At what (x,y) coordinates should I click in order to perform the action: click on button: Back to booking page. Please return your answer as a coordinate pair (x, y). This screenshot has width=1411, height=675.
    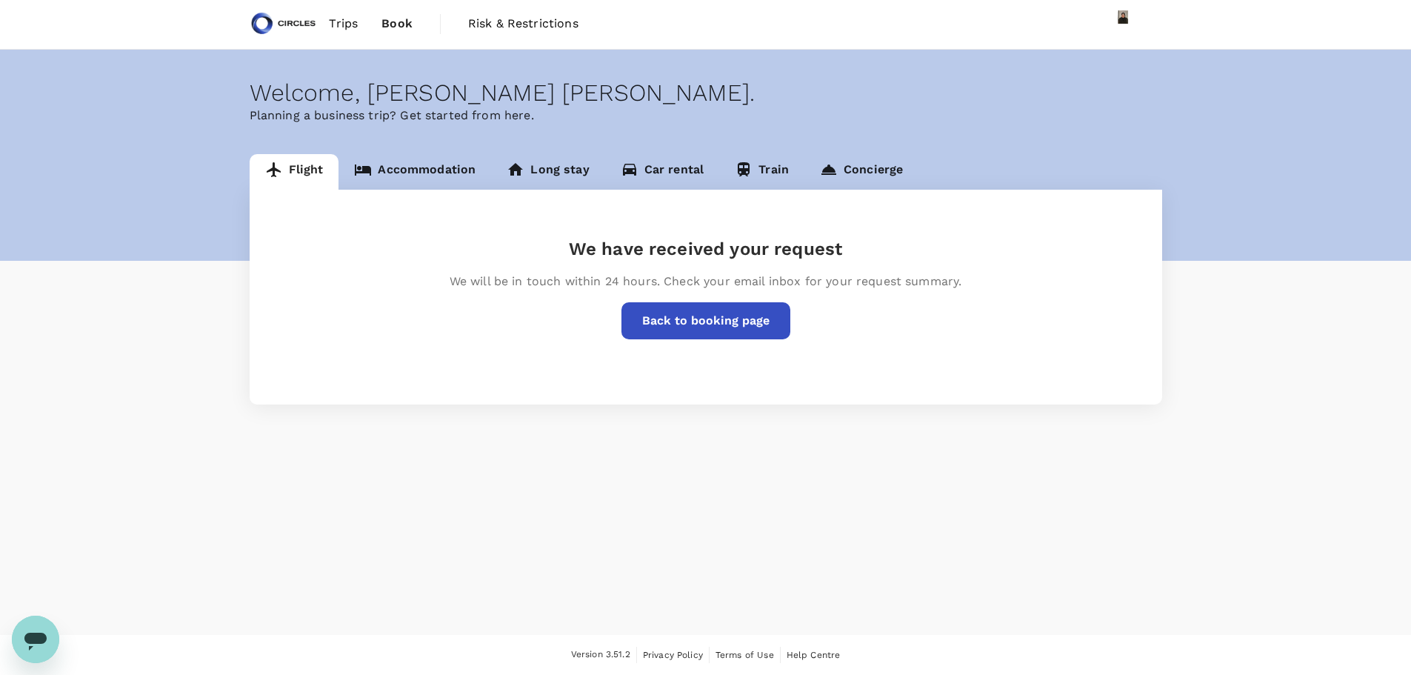
    Looking at the image, I should click on (706, 321).